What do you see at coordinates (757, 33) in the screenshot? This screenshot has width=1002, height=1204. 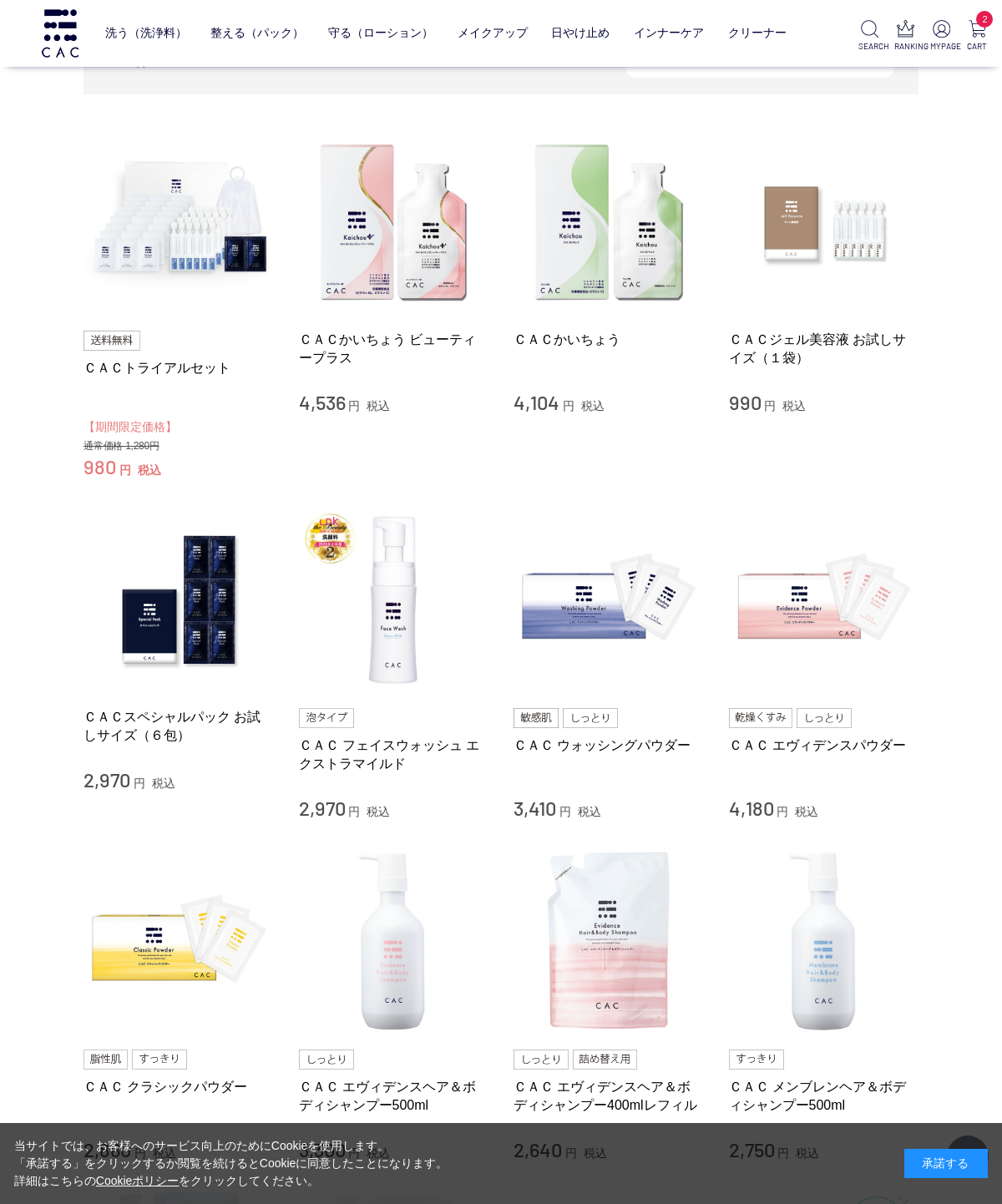 I see `a: クリーナー` at bounding box center [757, 33].